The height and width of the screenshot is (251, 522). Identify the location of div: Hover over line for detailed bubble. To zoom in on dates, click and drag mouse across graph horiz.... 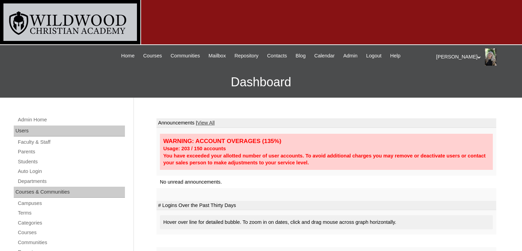
(327, 222).